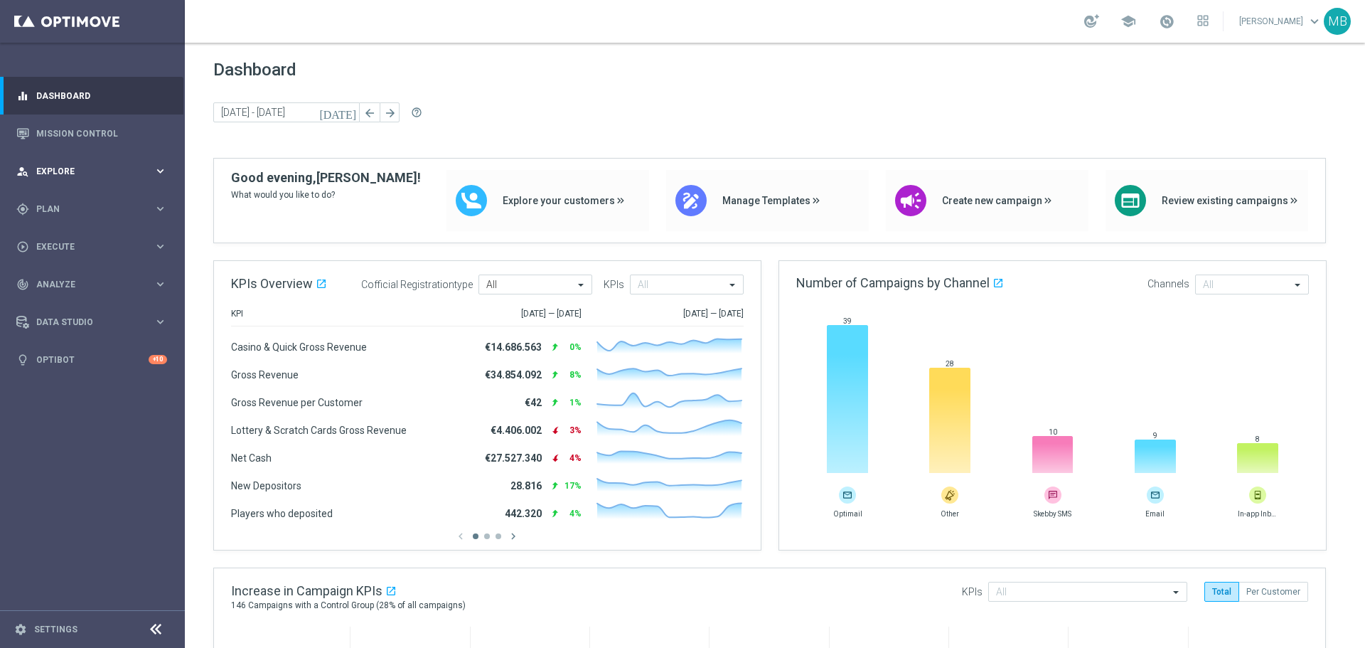 This screenshot has width=1365, height=648. What do you see at coordinates (23, 247) in the screenshot?
I see `i: play_circle_outline` at bounding box center [23, 247].